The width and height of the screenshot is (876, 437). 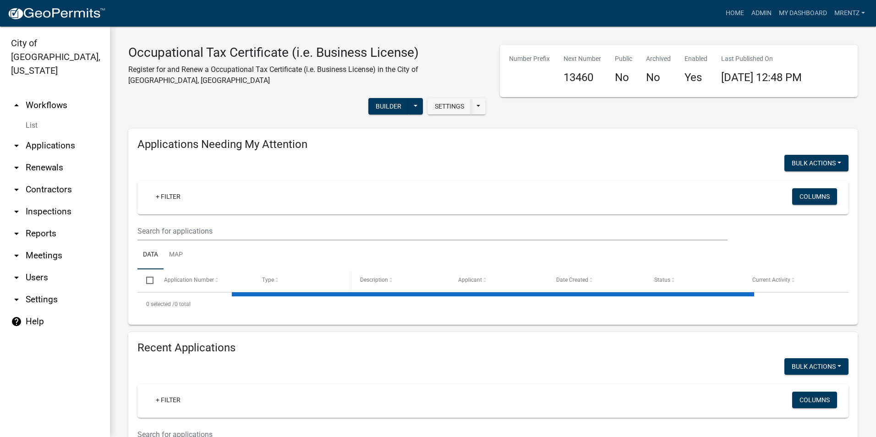 I want to click on p: Last Published On, so click(x=762, y=59).